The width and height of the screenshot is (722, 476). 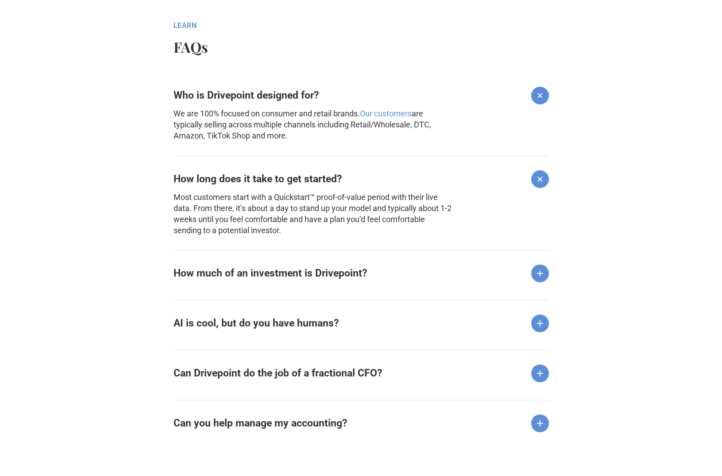 I want to click on strong: How much of an investment is Drivepoint?, so click(x=270, y=274).